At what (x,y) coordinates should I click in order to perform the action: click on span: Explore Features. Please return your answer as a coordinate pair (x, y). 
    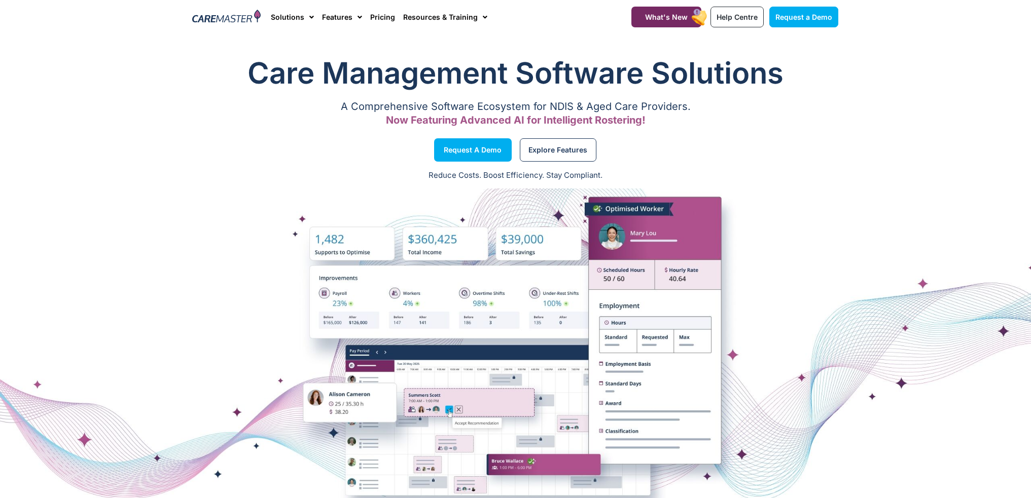
    Looking at the image, I should click on (558, 150).